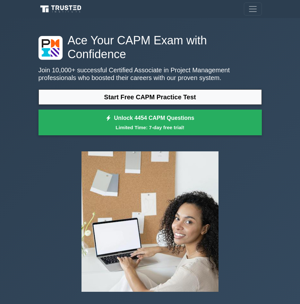  Describe the element at coordinates (150, 122) in the screenshot. I see `a: Unlock 4454 CAPM QuestionsLimited Time: 7-day free trial!` at that location.